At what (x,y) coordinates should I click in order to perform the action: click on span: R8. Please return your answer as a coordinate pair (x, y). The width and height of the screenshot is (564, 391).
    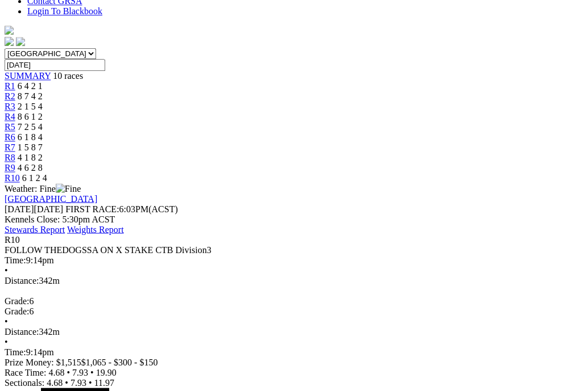
    Looking at the image, I should click on (10, 157).